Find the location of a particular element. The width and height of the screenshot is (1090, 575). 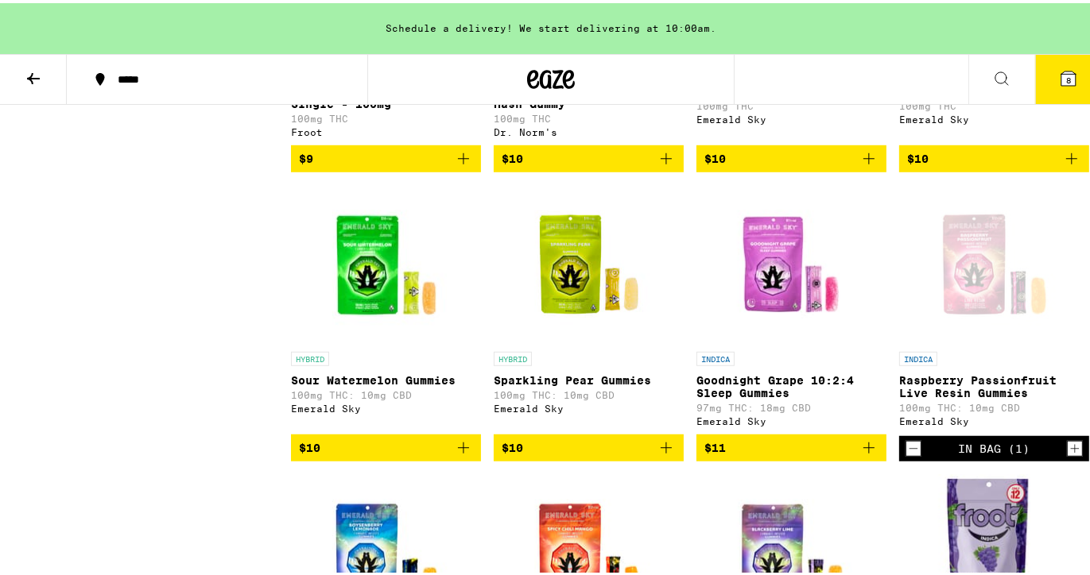

a: Open page for Sparkling Pear Gummies from Emerald Sky is located at coordinates (588, 307).